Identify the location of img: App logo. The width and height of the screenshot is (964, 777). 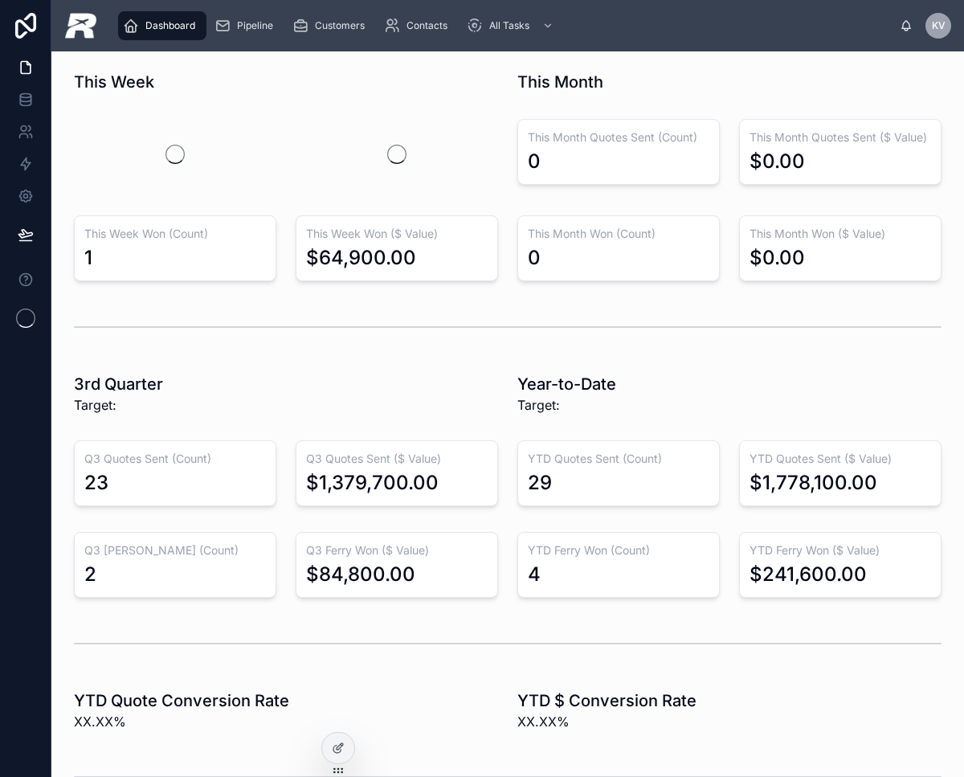
(80, 26).